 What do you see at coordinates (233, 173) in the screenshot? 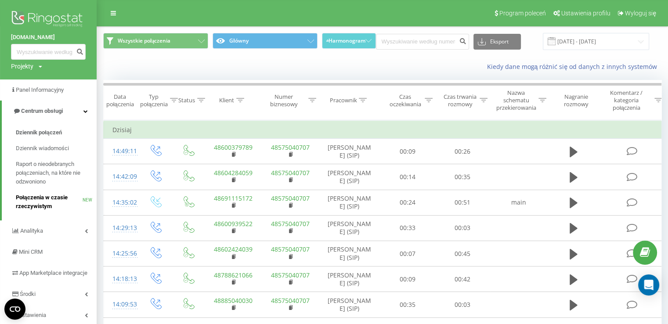
I see `a: 48604284059` at bounding box center [233, 173].